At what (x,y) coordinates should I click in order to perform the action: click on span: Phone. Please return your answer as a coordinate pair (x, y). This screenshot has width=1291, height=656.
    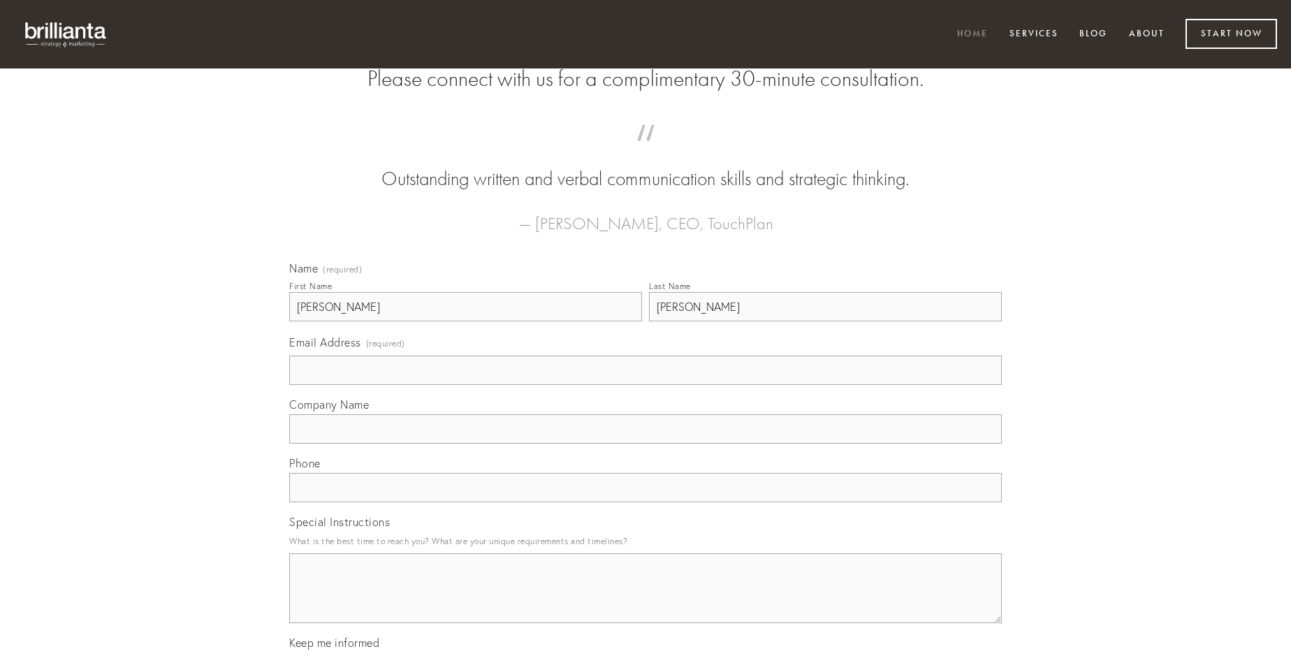
    Looking at the image, I should click on (305, 463).